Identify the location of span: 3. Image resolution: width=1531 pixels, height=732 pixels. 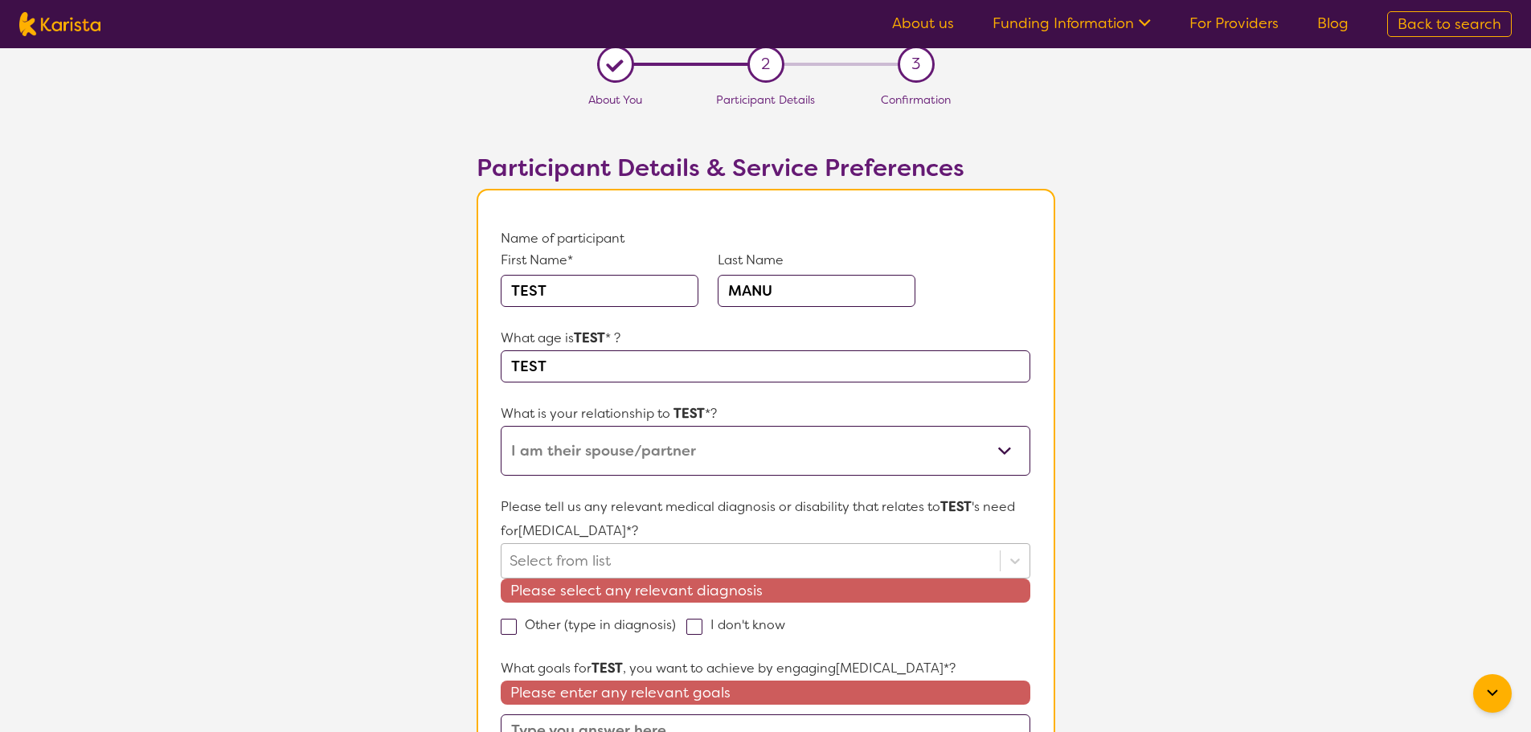
(915, 64).